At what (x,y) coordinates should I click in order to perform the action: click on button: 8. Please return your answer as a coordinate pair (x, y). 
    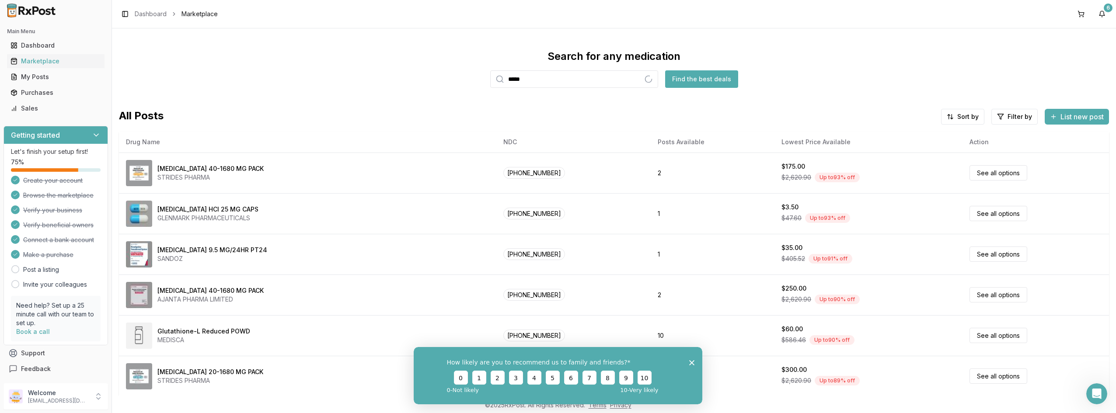
    Looking at the image, I should click on (194, 31).